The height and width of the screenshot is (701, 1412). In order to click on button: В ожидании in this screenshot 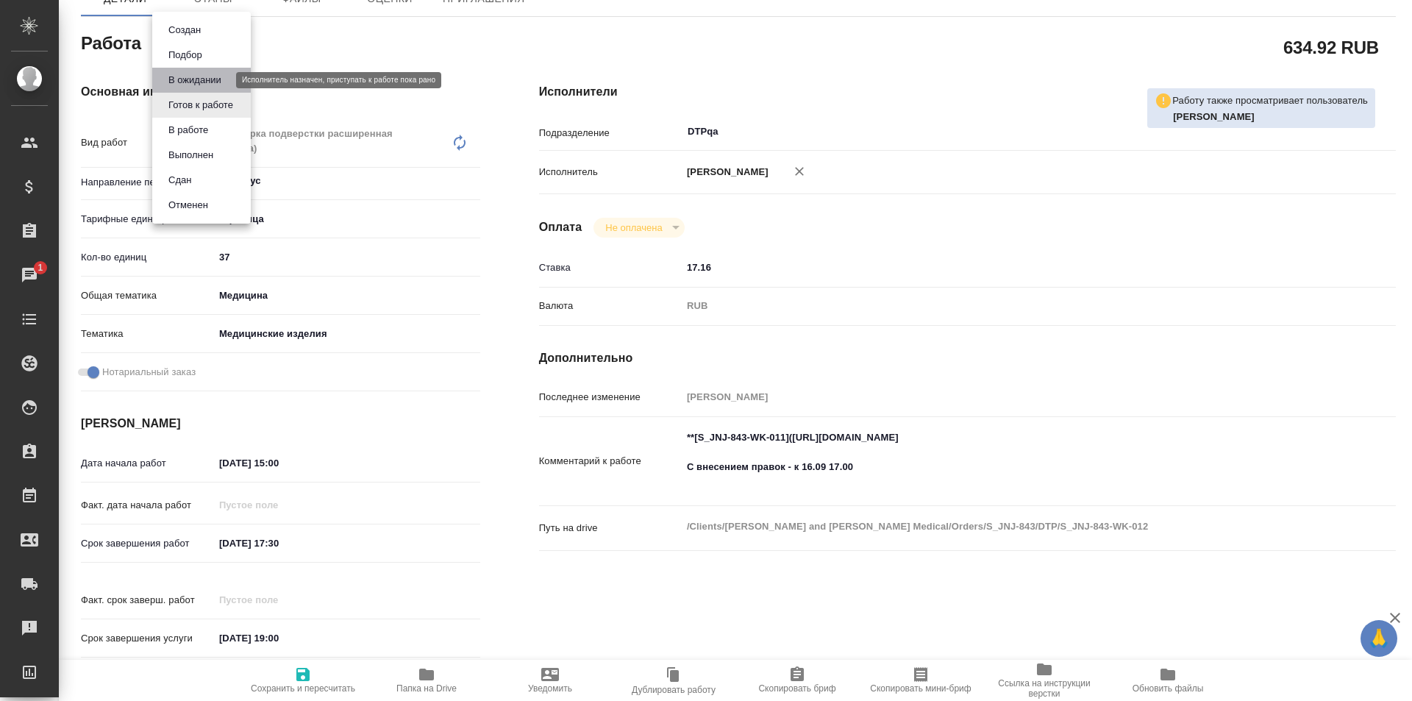, I will do `click(195, 80)`.